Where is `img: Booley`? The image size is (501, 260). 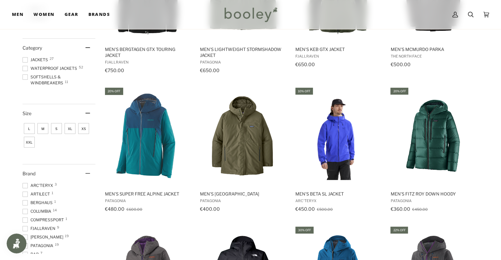 img: Booley is located at coordinates (250, 15).